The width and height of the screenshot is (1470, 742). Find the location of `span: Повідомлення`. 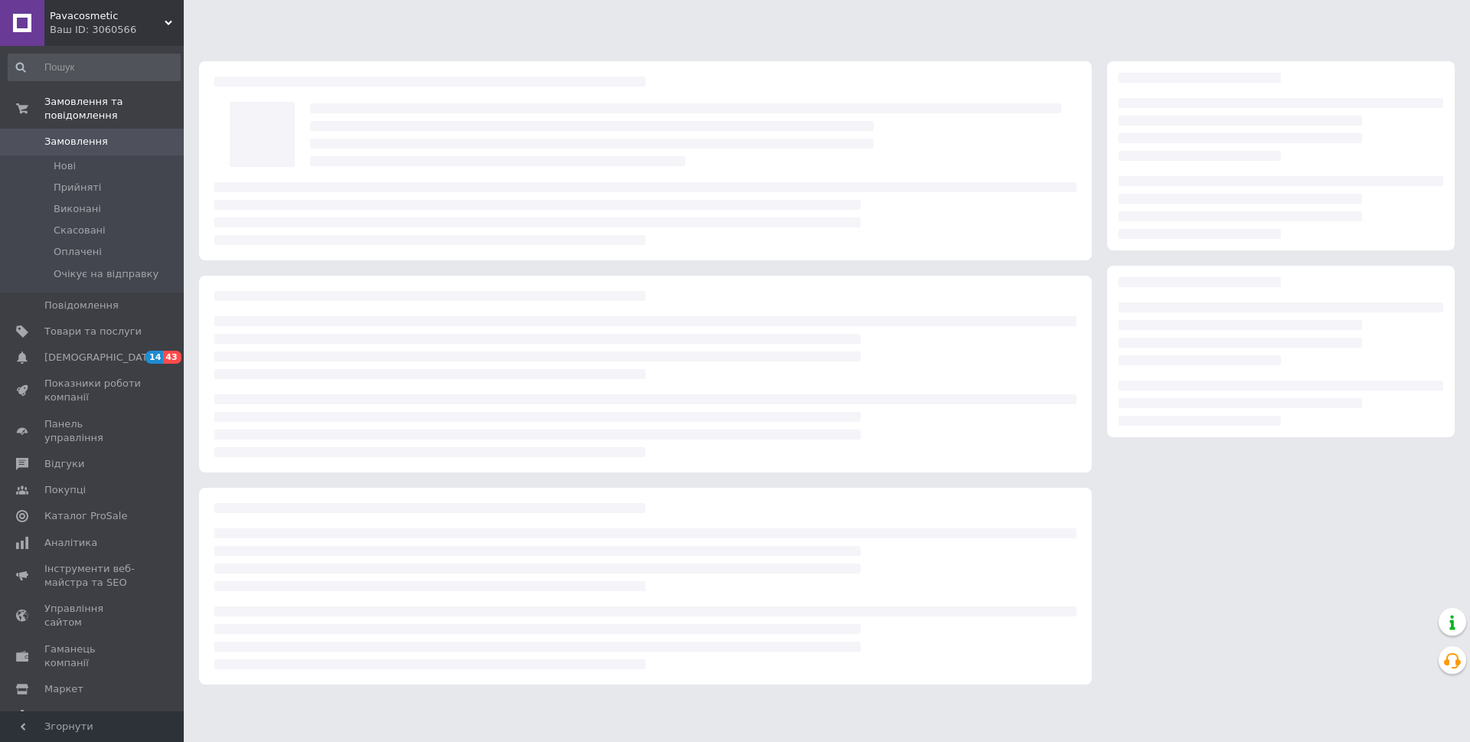

span: Повідомлення is located at coordinates (81, 305).